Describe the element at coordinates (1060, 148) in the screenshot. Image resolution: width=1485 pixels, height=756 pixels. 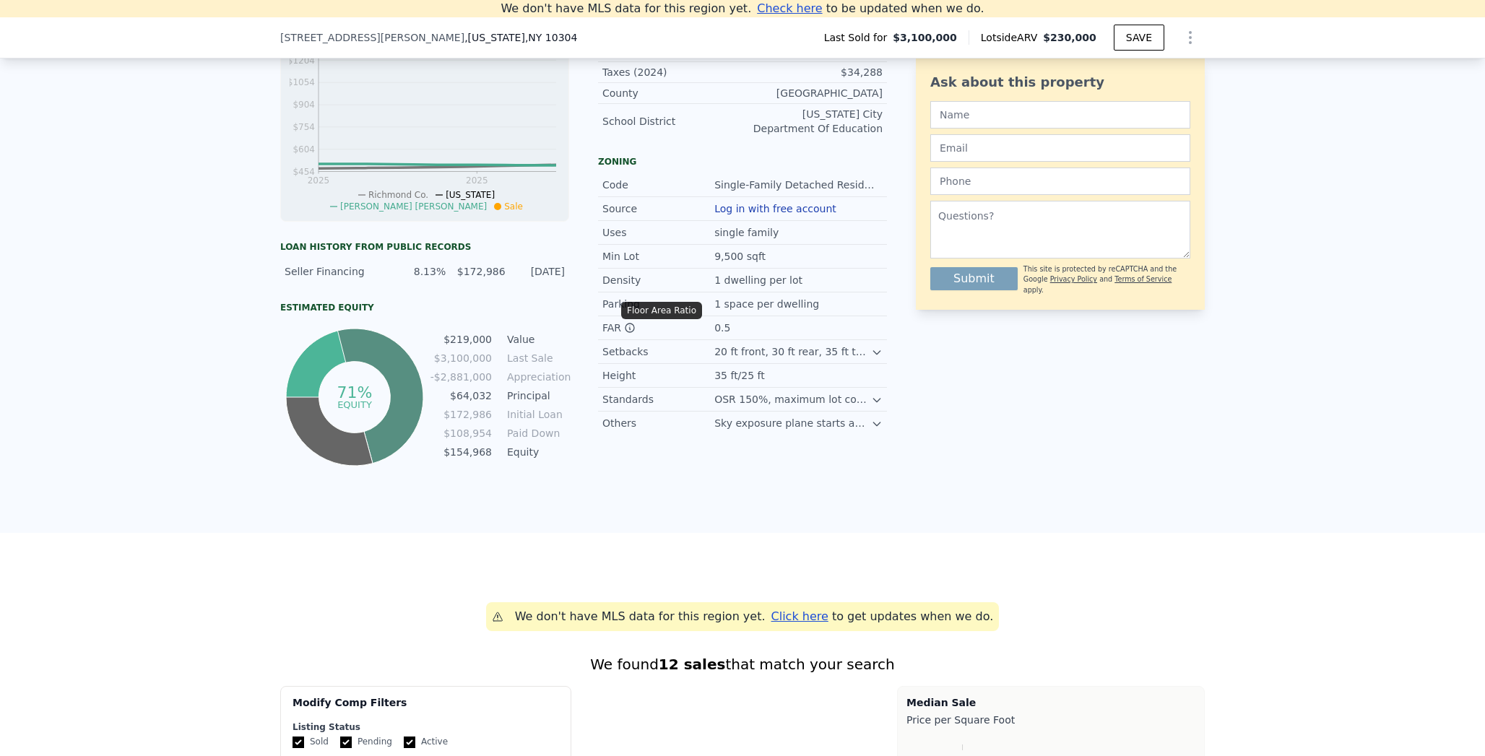
I see `input: Email` at that location.